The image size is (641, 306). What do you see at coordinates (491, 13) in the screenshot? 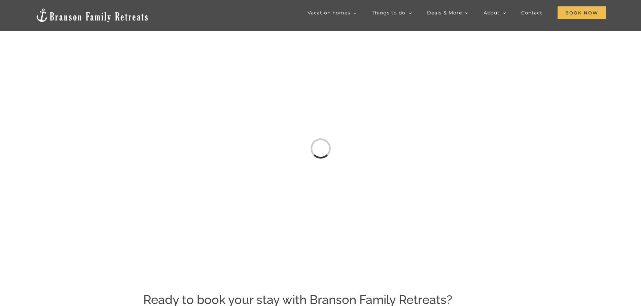
I see `span: About` at bounding box center [491, 13].